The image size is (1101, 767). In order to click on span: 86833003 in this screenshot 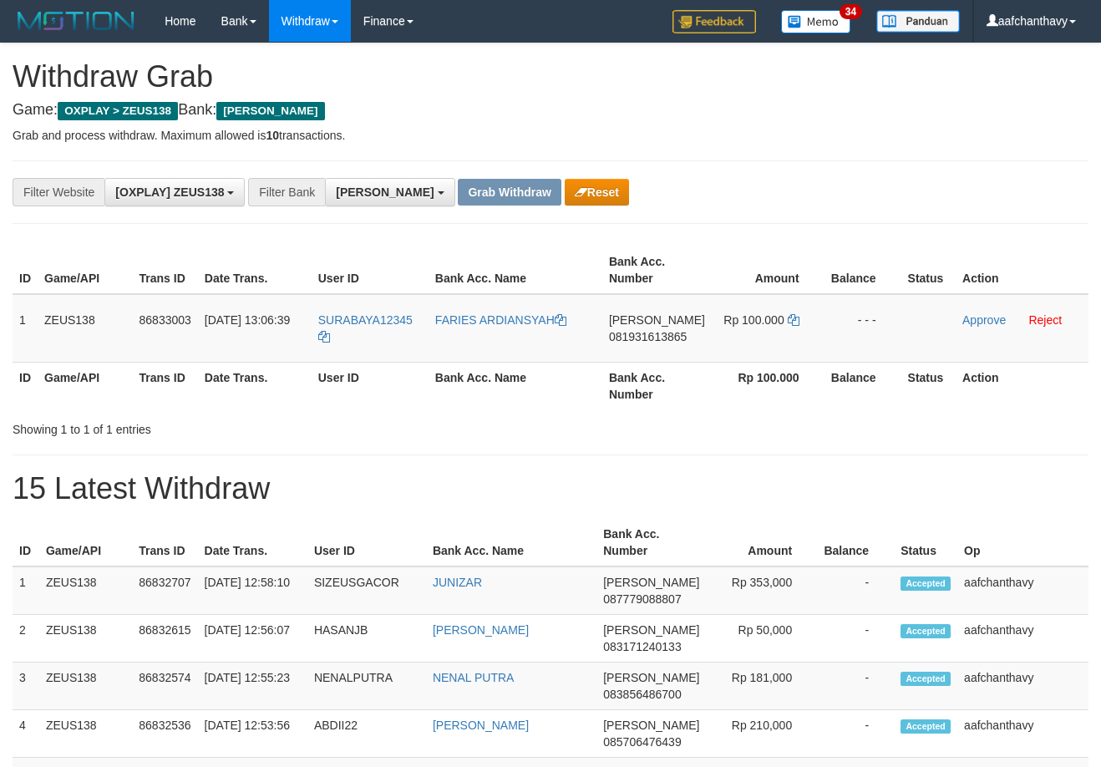, I will do `click(165, 320)`.